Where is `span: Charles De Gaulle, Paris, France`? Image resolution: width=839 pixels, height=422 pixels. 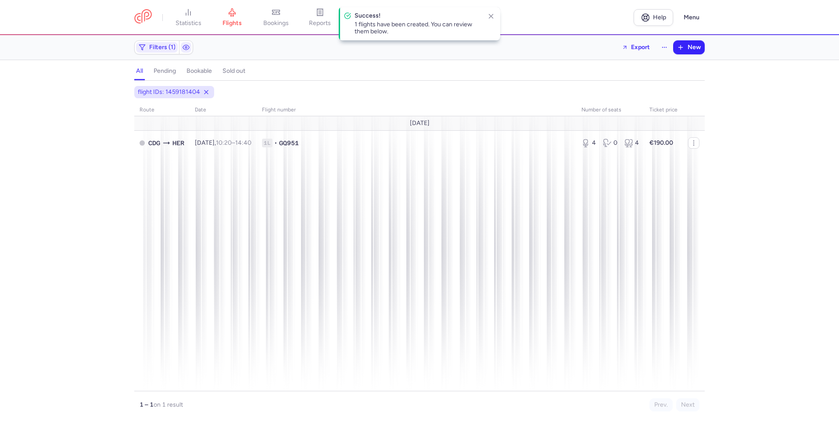 span: Charles De Gaulle, Paris, France is located at coordinates (154, 143).